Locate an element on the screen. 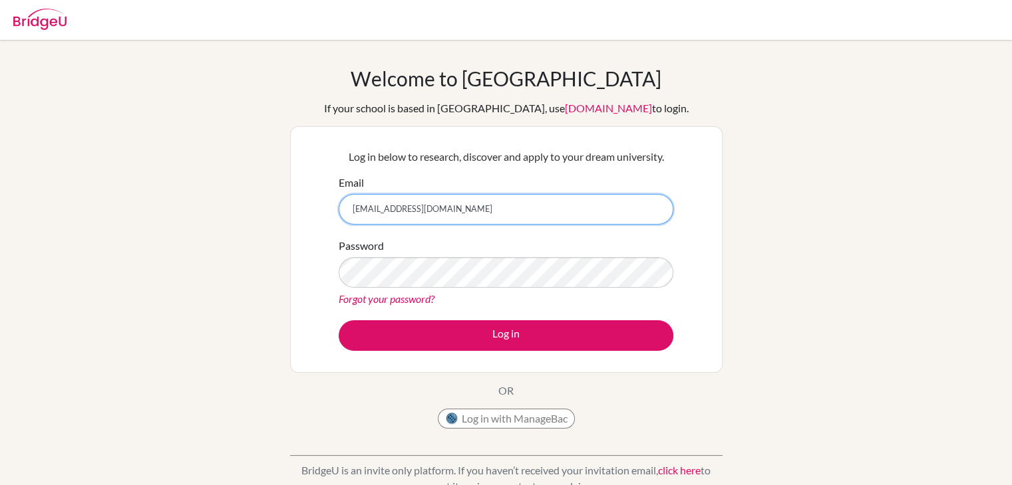  img: Bridge-U is located at coordinates (40, 19).